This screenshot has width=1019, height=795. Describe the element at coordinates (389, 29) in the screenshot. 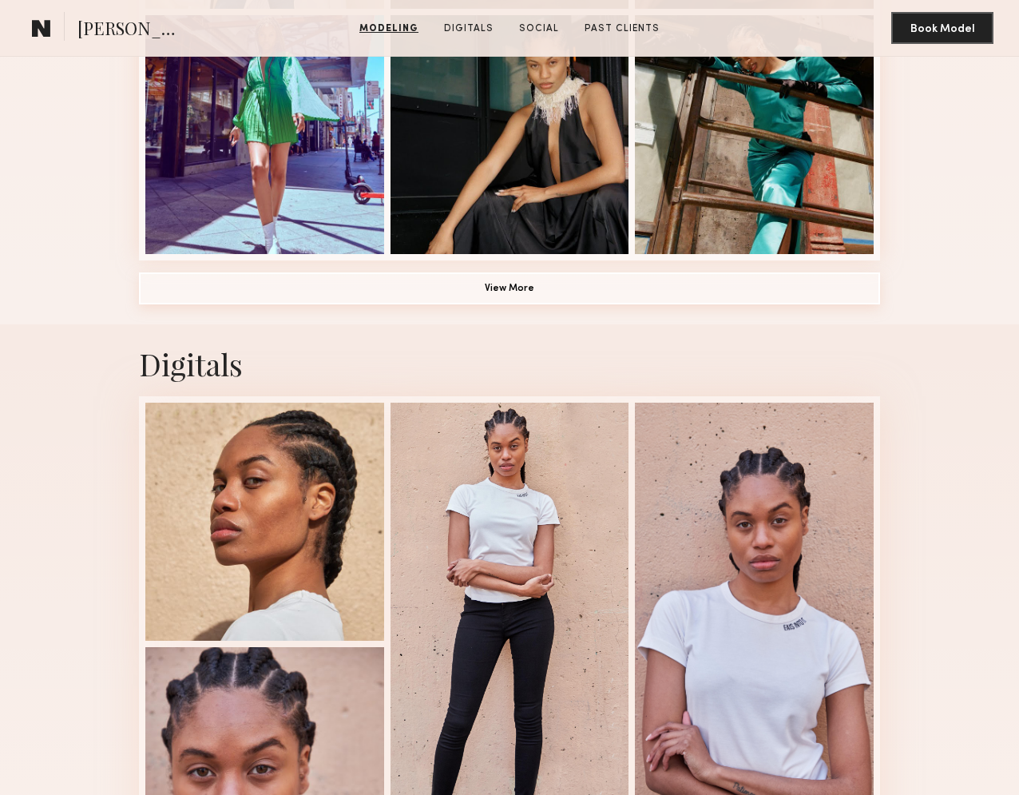

I see `a: Modeling` at that location.